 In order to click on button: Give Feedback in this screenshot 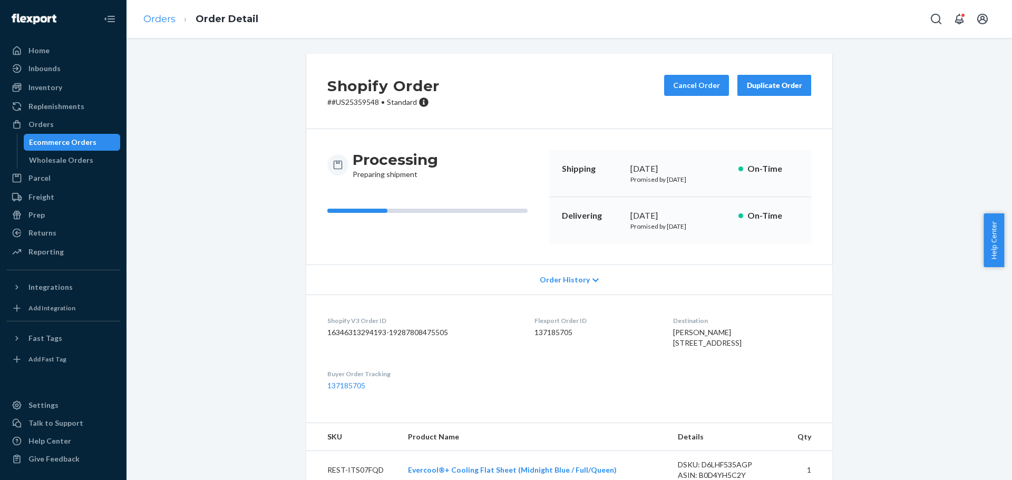, I will do `click(63, 459)`.